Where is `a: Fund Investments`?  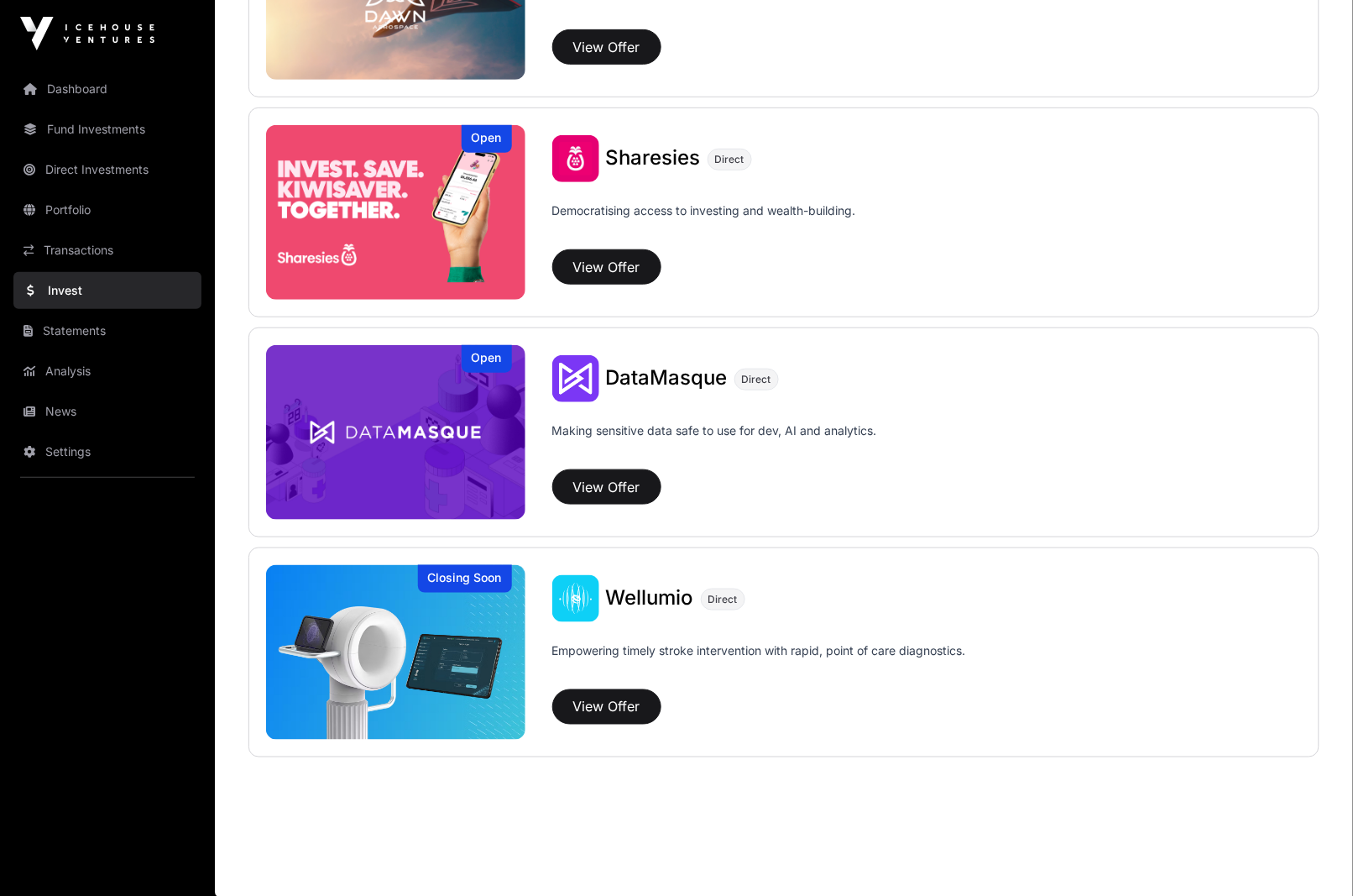 a: Fund Investments is located at coordinates (108, 129).